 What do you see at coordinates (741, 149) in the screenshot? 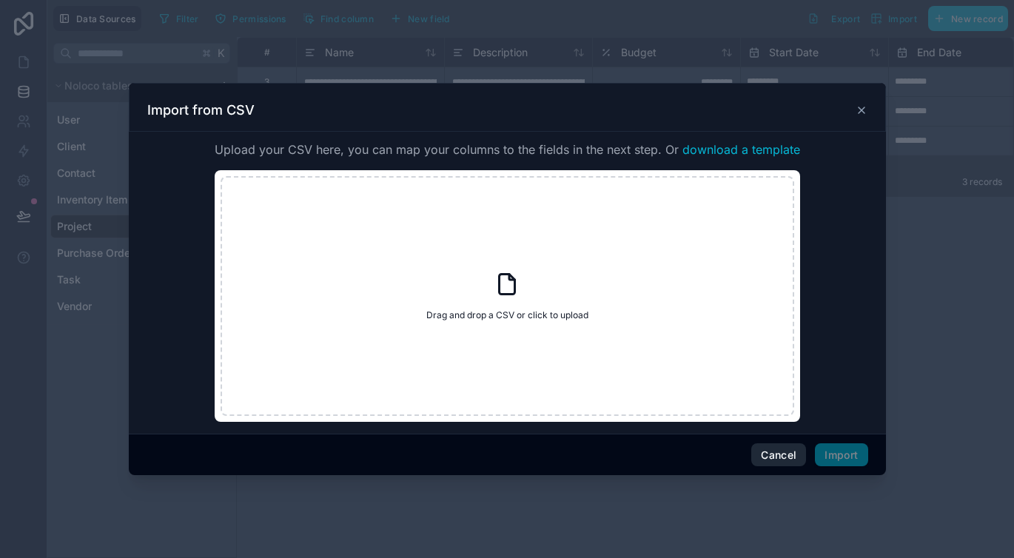
I see `button: download a template` at bounding box center [741, 149].